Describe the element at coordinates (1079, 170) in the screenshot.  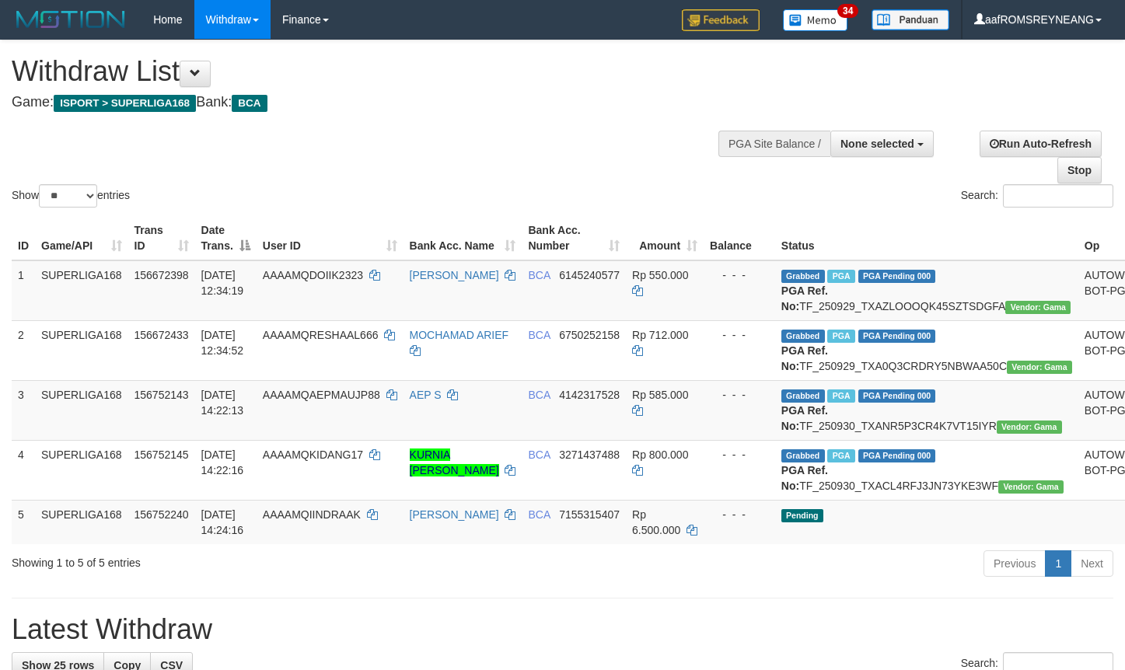
I see `a: Stop` at that location.